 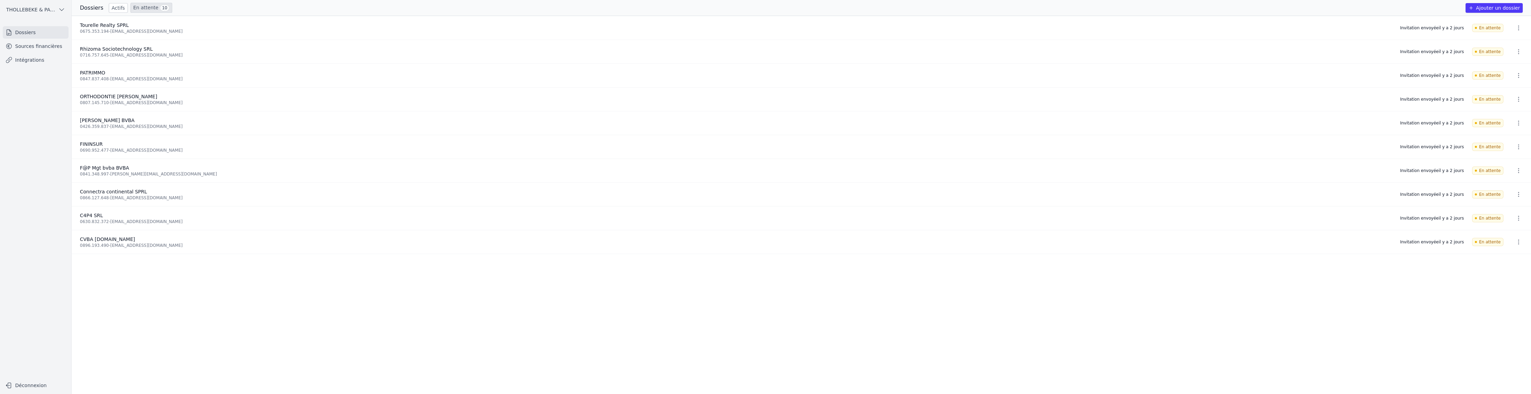 I want to click on span: THOLLEBEKE & PARTNERS bvbvba BVBA, so click(x=31, y=10).